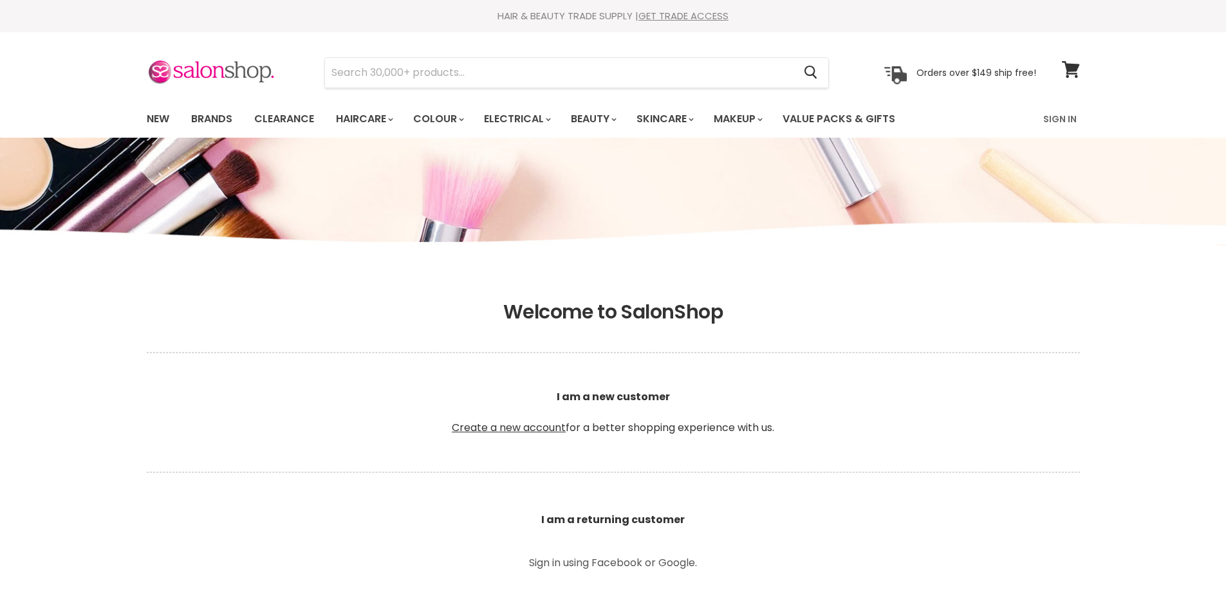 The width and height of the screenshot is (1226, 608). What do you see at coordinates (559, 73) in the screenshot?
I see `input: Search` at bounding box center [559, 73].